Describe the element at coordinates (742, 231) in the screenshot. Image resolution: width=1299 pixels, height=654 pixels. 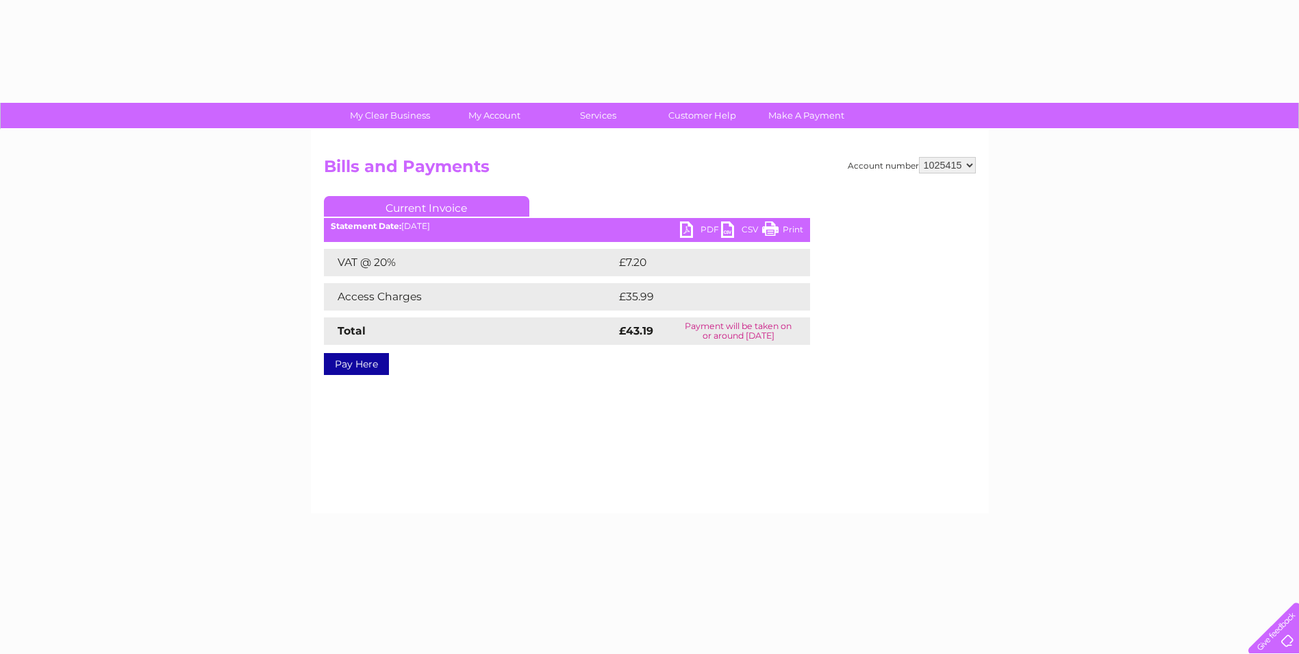
I see `a: CSV` at that location.